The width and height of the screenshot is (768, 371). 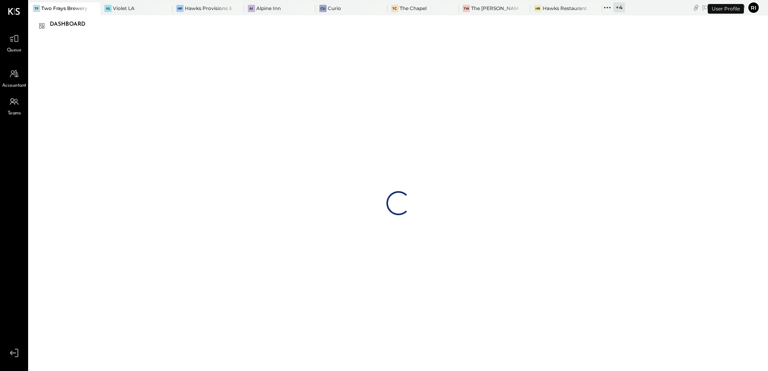 I want to click on div: TC, so click(x=395, y=8).